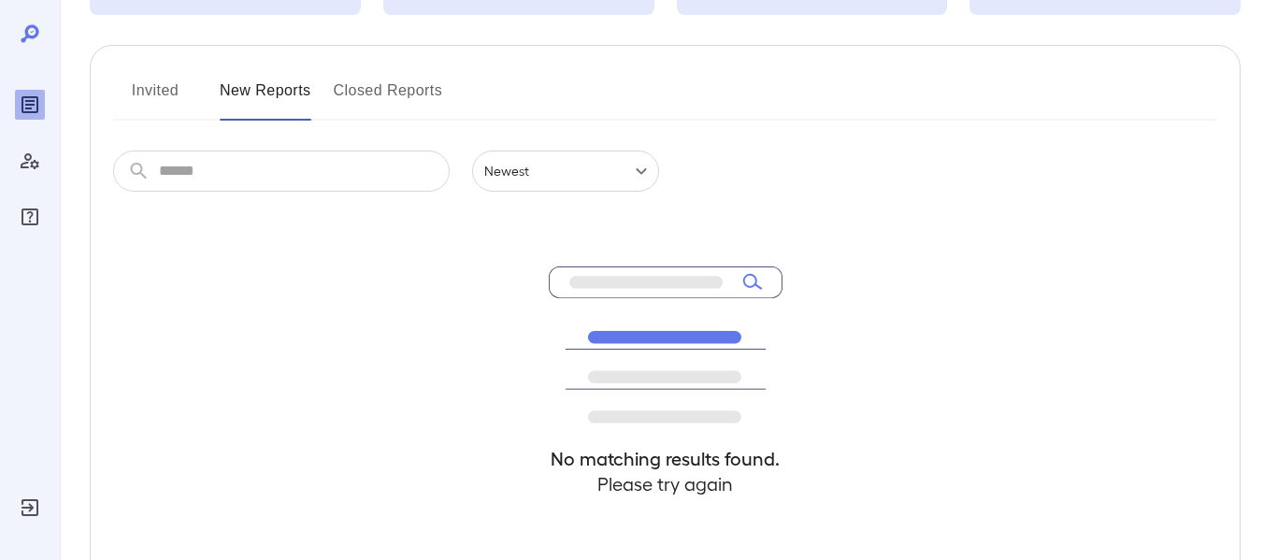  What do you see at coordinates (30, 105) in the screenshot?
I see `div: Reports` at bounding box center [30, 105].